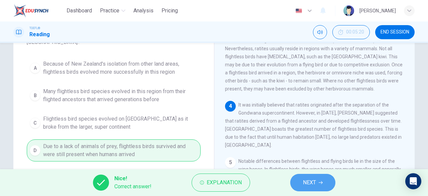 The width and height of the screenshot is (428, 196). Describe the element at coordinates (349, 11) in the screenshot. I see `img: Profile picture` at that location.